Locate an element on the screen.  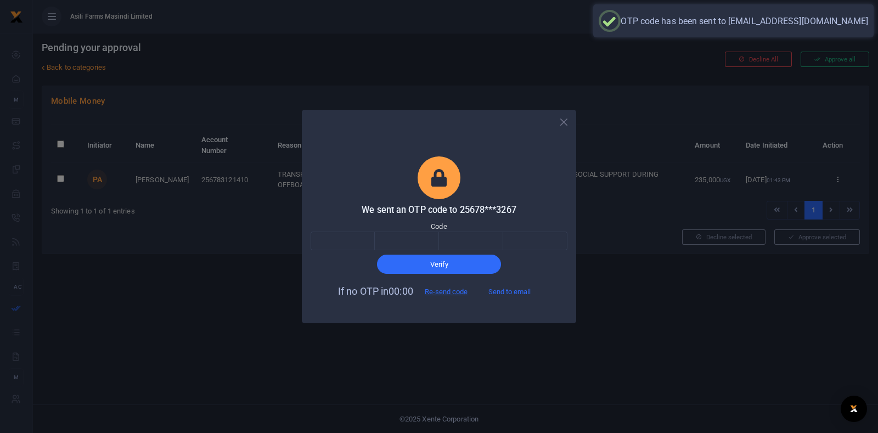
span: If no OTP in is located at coordinates (407, 291).